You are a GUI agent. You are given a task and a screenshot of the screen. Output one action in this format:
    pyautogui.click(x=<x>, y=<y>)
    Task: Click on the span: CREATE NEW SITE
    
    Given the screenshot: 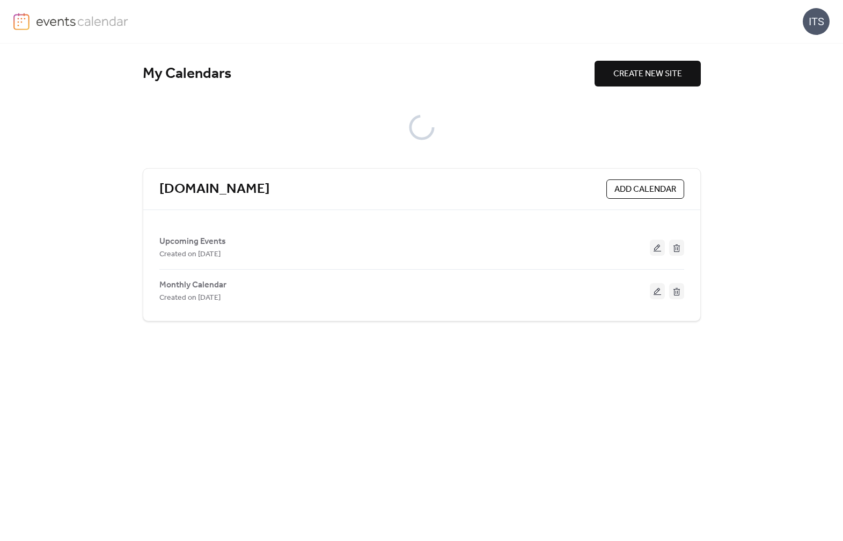 What is the action you would take?
    pyautogui.click(x=648, y=74)
    